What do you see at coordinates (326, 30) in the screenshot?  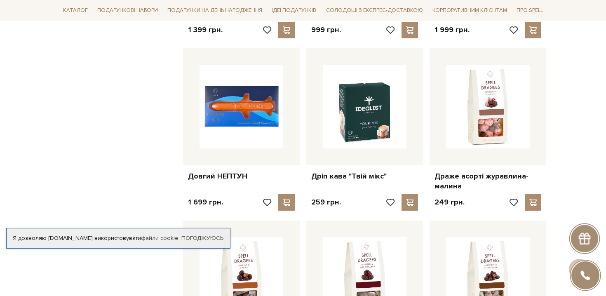 I see `p: 999 грн.` at bounding box center [326, 30].